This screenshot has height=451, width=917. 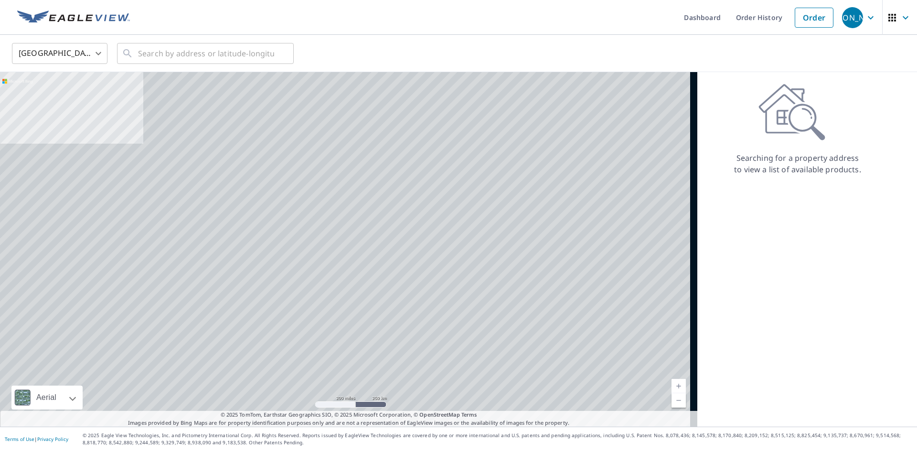 What do you see at coordinates (797, 164) in the screenshot?
I see `p: Searching for a property address to view a list of available products.` at bounding box center [797, 164].